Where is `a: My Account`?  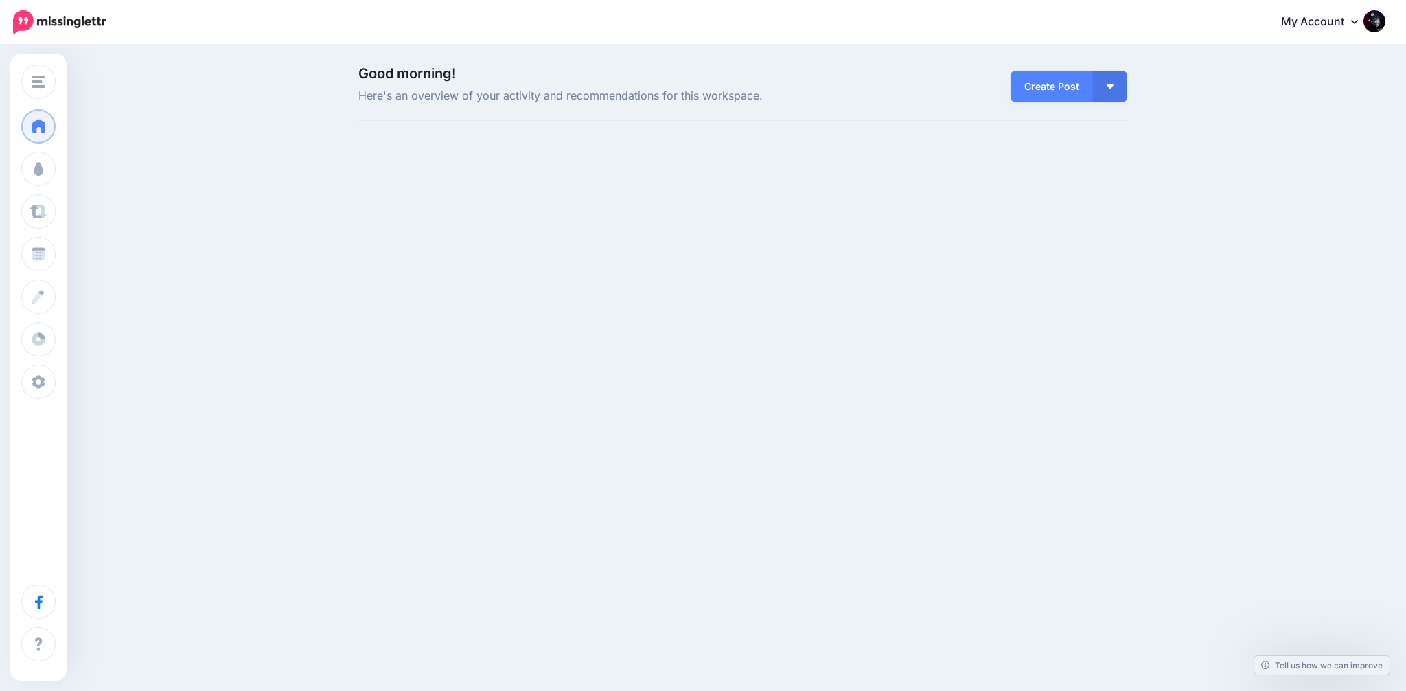
a: My Account is located at coordinates (1326, 22).